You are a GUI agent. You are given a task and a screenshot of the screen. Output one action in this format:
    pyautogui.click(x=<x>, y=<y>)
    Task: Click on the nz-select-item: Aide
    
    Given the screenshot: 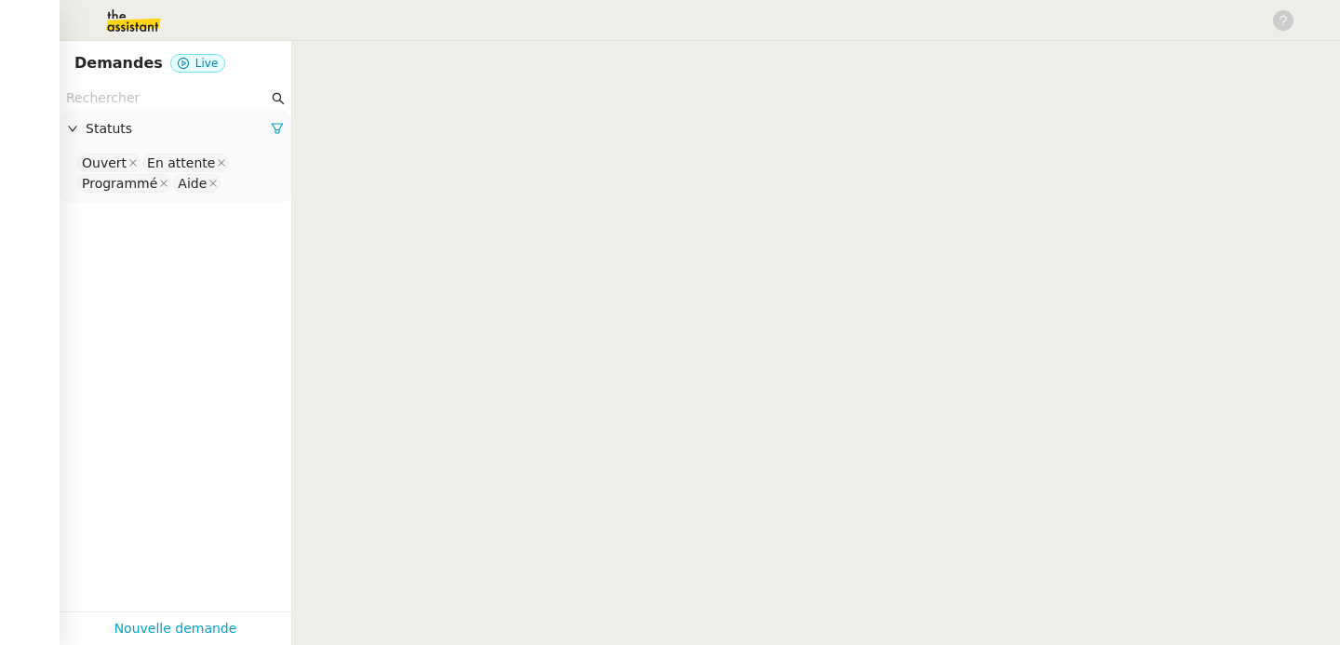 What is the action you would take?
    pyautogui.click(x=196, y=183)
    